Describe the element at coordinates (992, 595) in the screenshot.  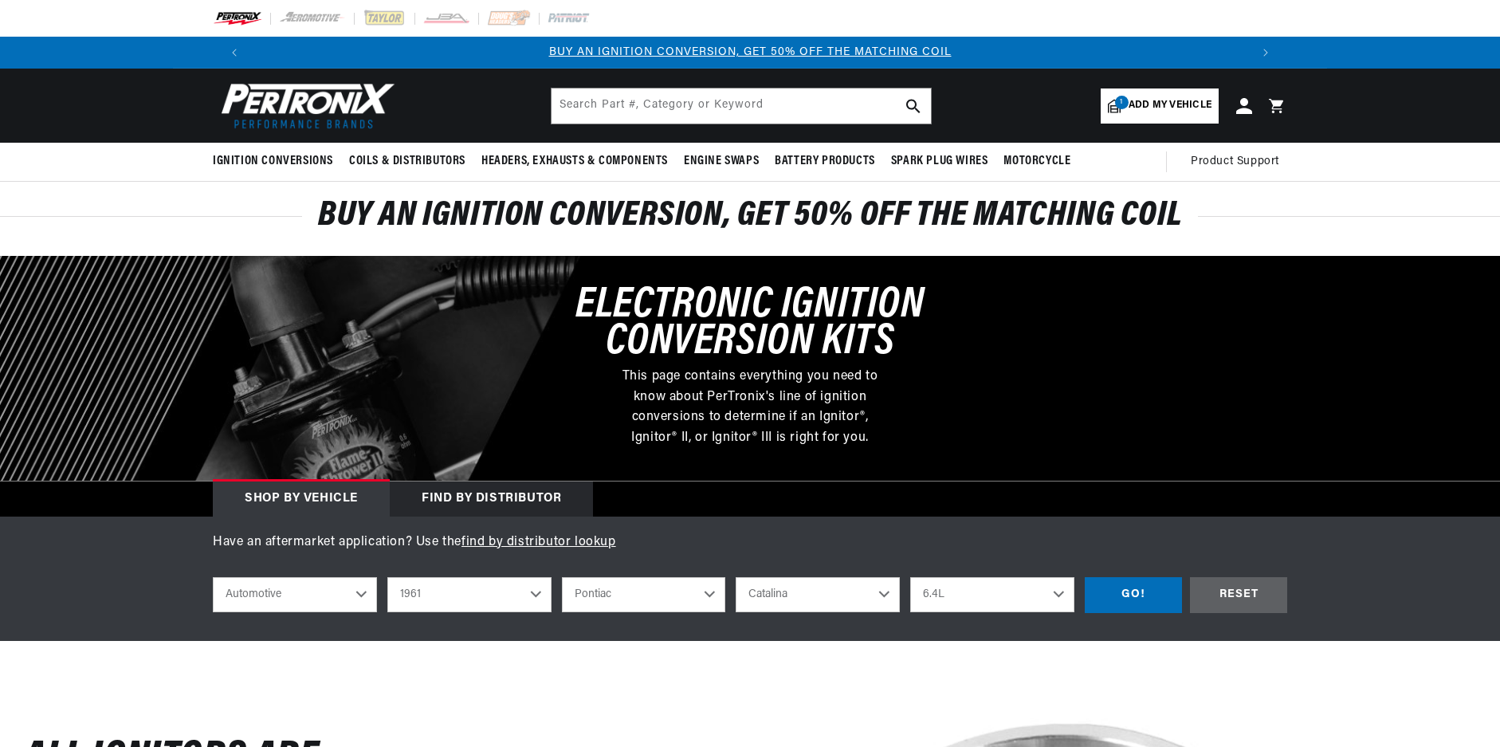
I see `select: Engine` at that location.